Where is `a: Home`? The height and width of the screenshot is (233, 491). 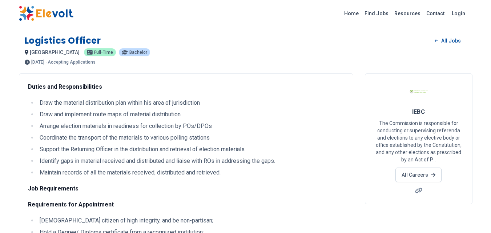
a: Home is located at coordinates (351, 13).